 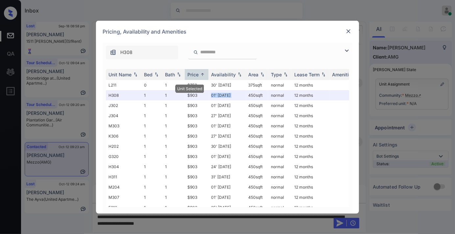 What do you see at coordinates (170, 74) in the screenshot?
I see `div: Bath` at bounding box center [170, 74].